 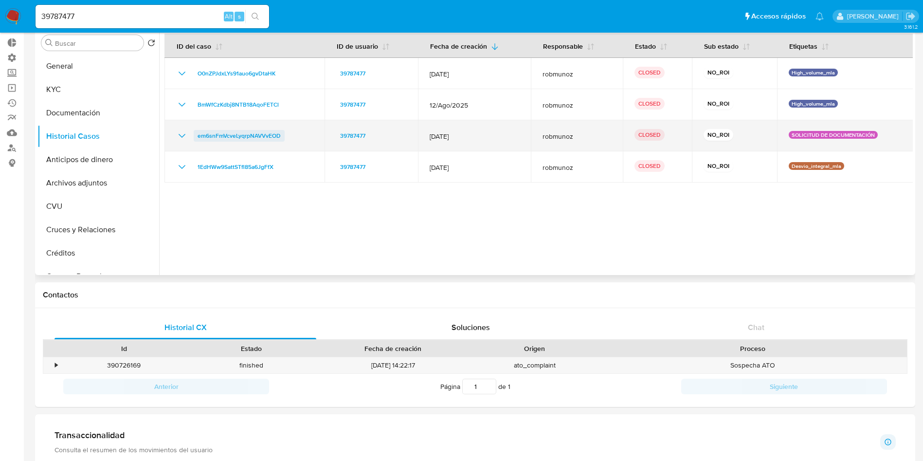 I want to click on input: Buscar, so click(x=97, y=43).